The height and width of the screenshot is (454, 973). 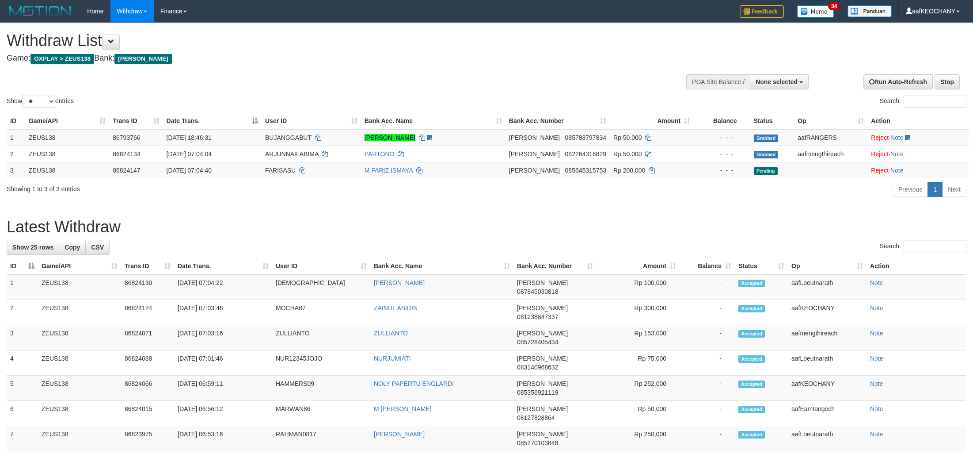 What do you see at coordinates (288, 137) in the screenshot?
I see `span: BUJANGGABUT` at bounding box center [288, 137].